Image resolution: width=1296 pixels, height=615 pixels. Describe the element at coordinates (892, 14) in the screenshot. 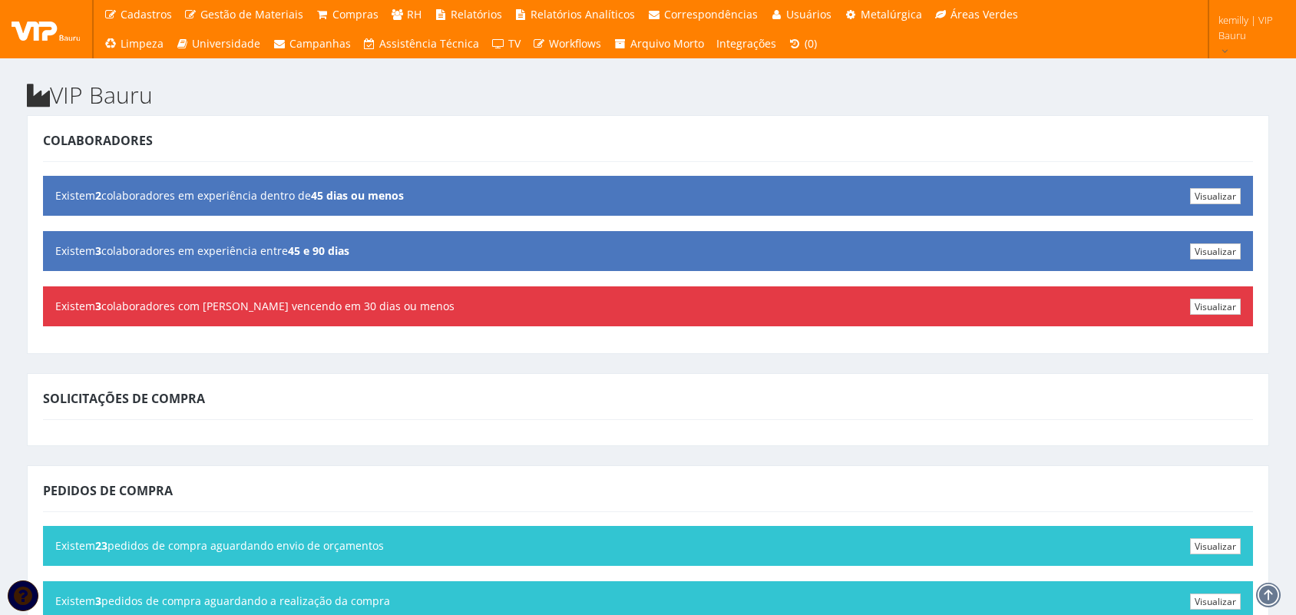

I see `span: Metalúrgica` at that location.